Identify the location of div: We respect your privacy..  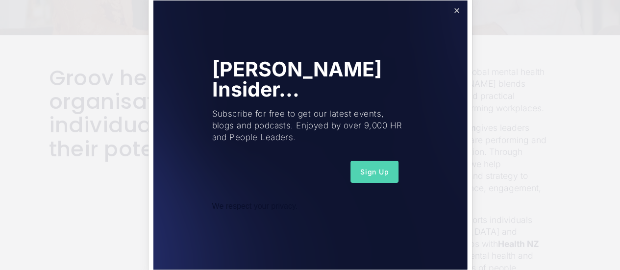
(310, 206).